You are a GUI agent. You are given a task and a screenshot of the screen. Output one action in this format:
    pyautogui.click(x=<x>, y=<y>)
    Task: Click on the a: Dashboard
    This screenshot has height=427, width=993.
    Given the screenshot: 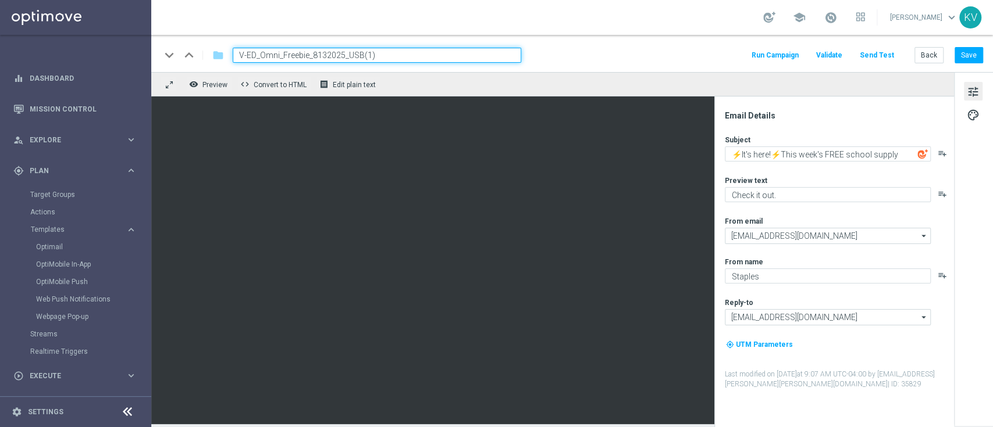 What is the action you would take?
    pyautogui.click(x=83, y=78)
    